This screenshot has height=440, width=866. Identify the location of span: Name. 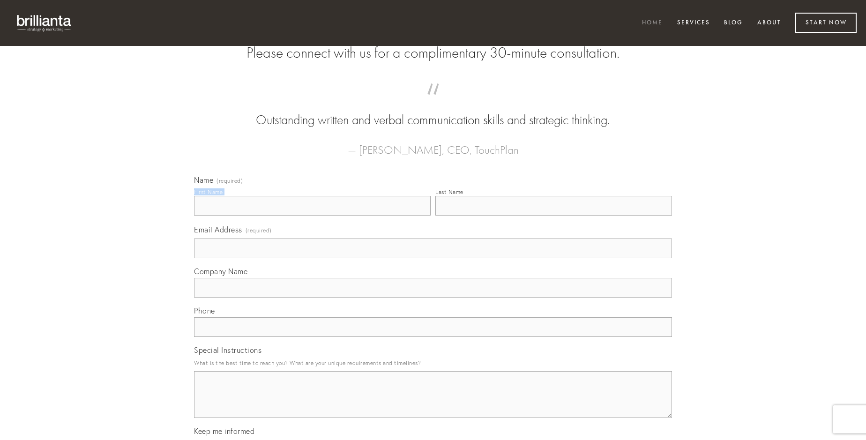
(203, 180).